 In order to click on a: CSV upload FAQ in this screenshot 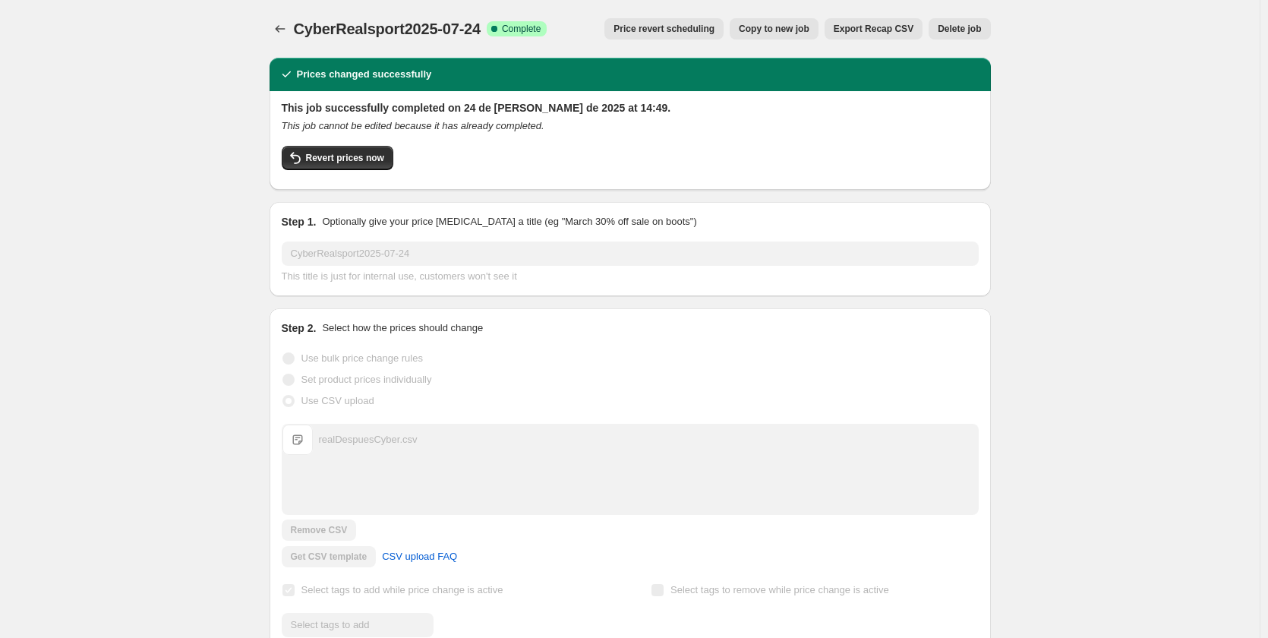, I will do `click(419, 556)`.